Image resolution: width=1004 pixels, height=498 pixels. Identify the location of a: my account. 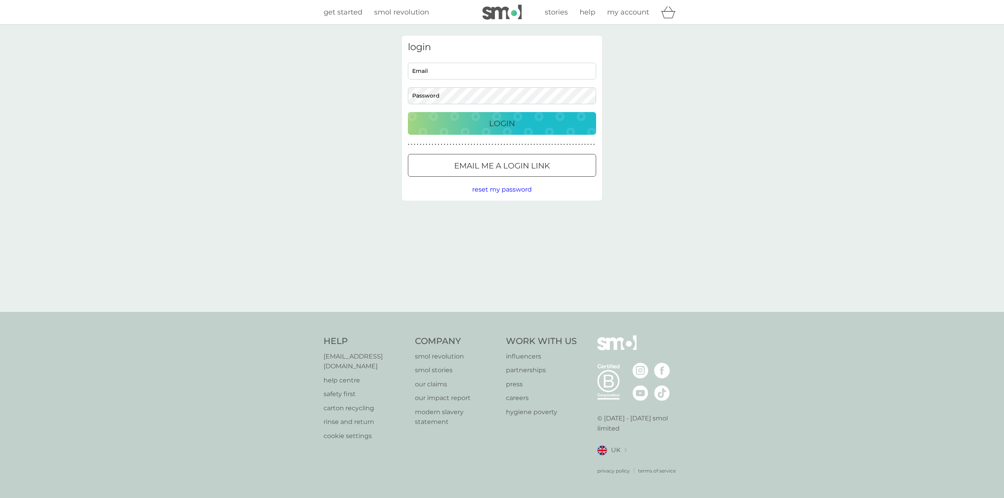
(628, 12).